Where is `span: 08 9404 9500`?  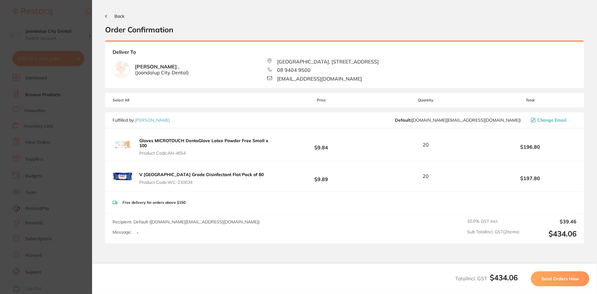 span: 08 9404 9500 is located at coordinates (294, 70).